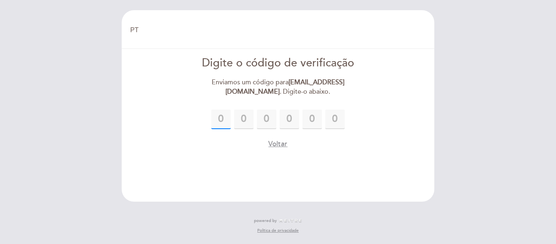  What do you see at coordinates (290, 221) in the screenshot?
I see `img: MEITRE` at bounding box center [290, 221].